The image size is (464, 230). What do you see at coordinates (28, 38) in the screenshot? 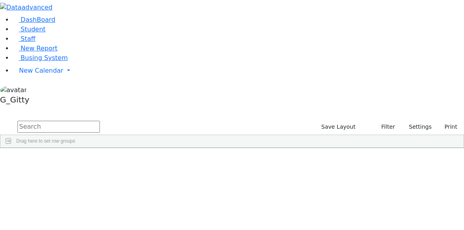
I see `span: Staff` at bounding box center [28, 38].